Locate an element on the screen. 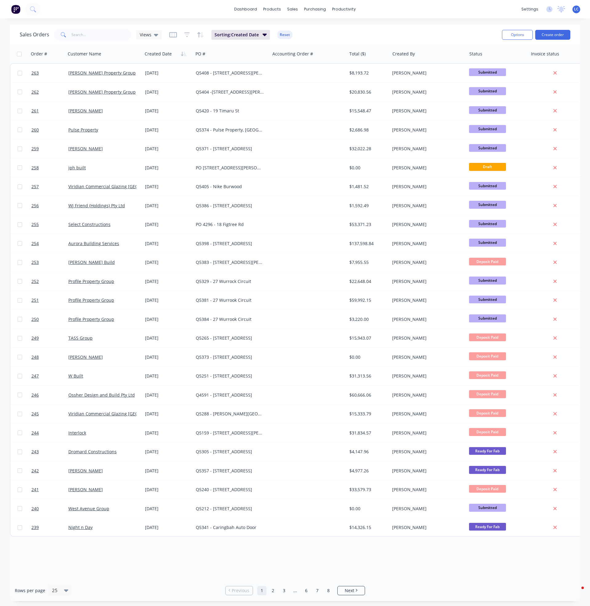  span: 256 is located at coordinates (35, 206).